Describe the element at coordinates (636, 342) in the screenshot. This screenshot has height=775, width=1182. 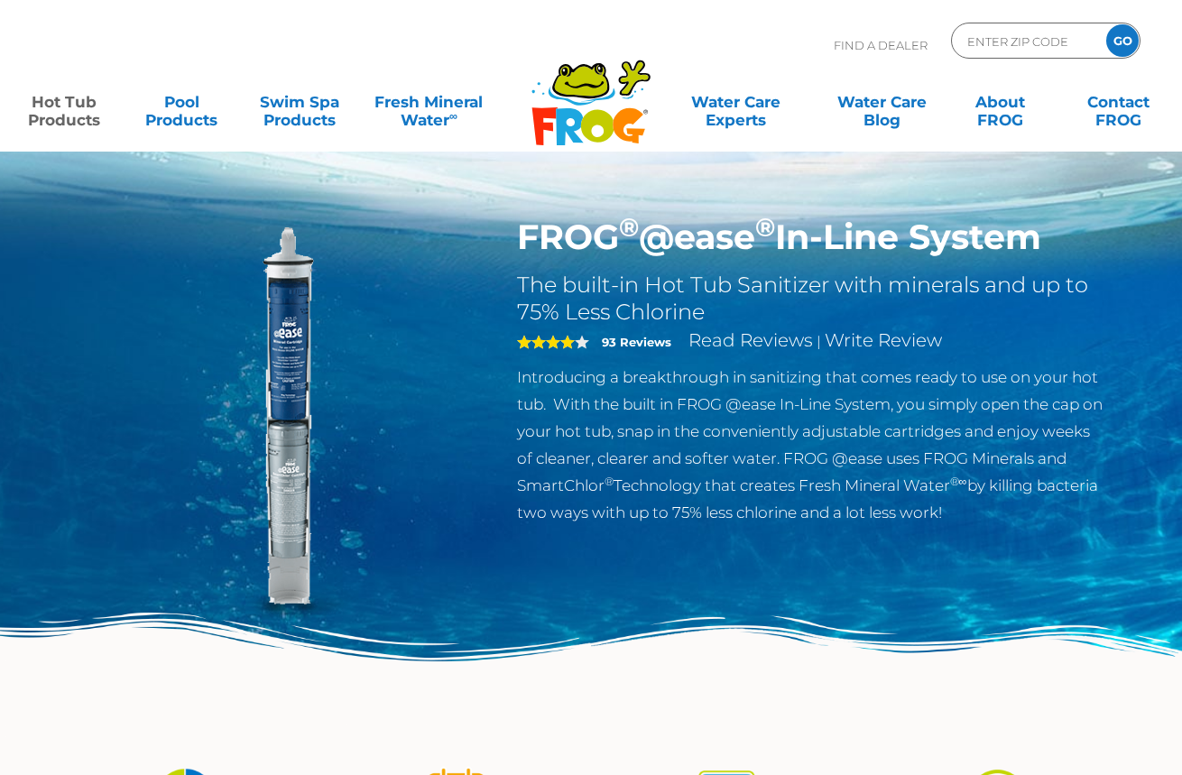
I see `strong: 93 Reviews` at that location.